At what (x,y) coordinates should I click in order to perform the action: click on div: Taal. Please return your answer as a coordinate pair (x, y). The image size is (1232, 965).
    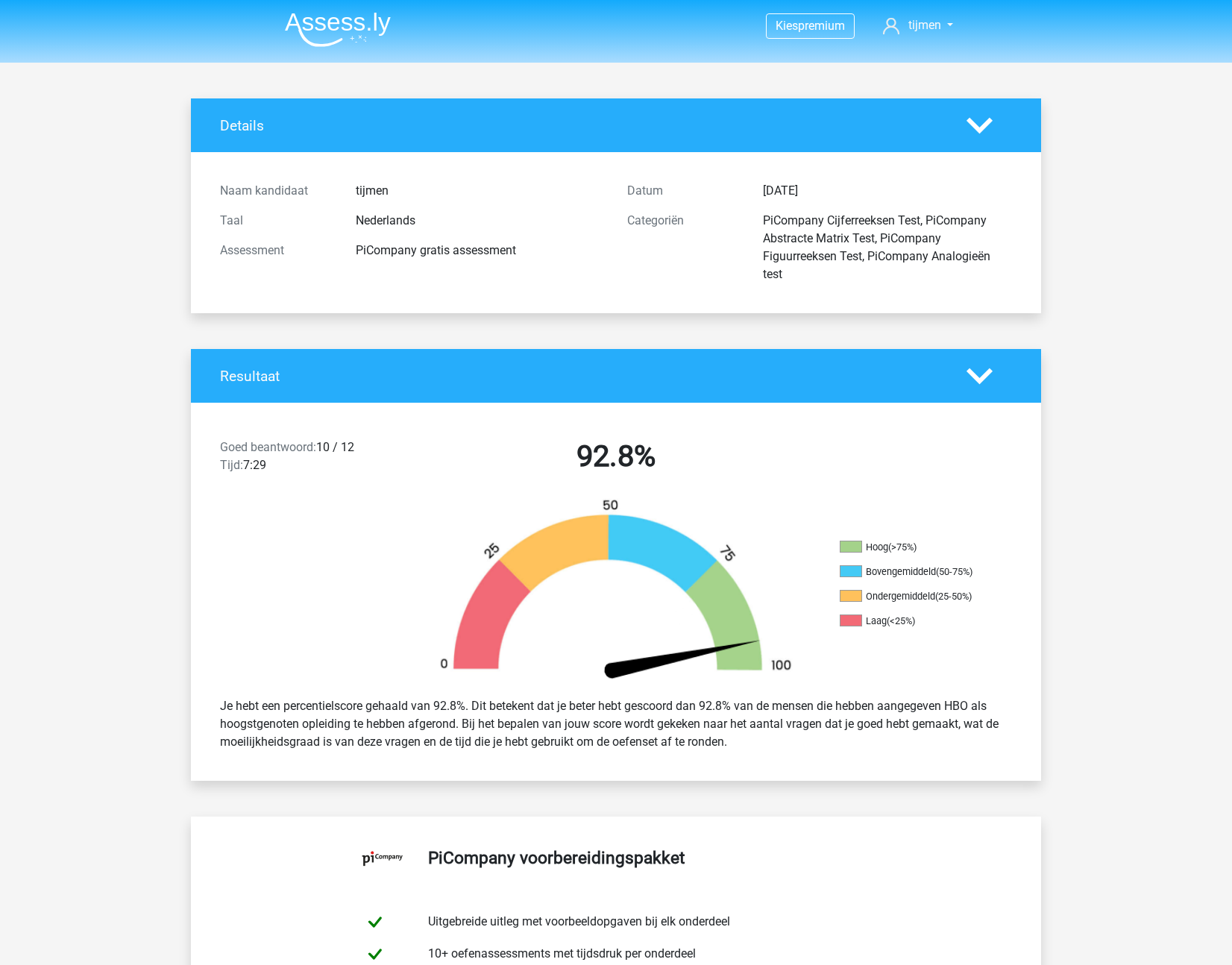
    Looking at the image, I should click on (277, 221).